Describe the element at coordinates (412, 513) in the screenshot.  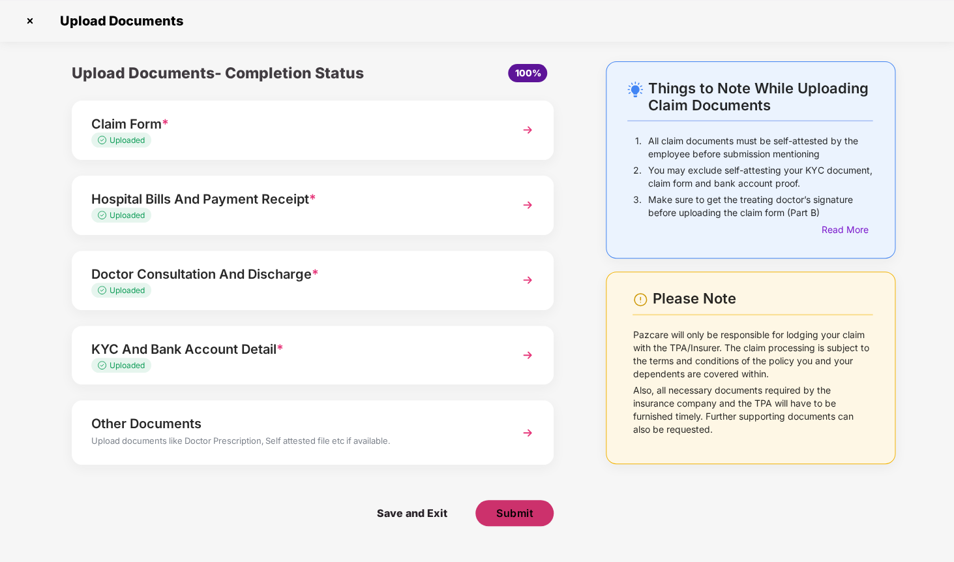
I see `span: Save and Exit` at that location.